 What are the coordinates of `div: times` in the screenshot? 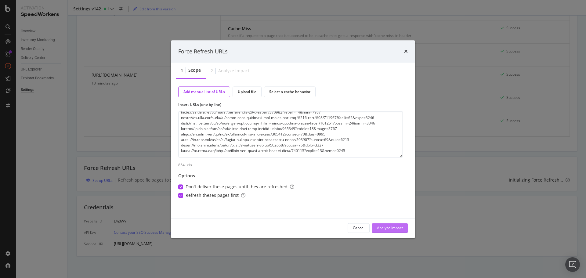 It's located at (406, 52).